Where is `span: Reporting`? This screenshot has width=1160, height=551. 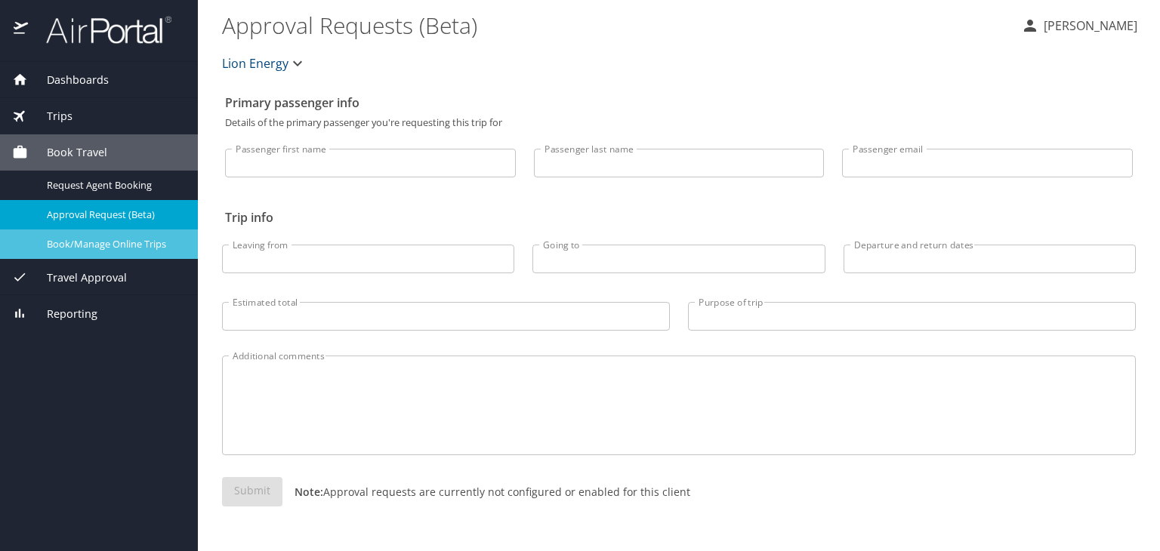
span: Reporting is located at coordinates (63, 314).